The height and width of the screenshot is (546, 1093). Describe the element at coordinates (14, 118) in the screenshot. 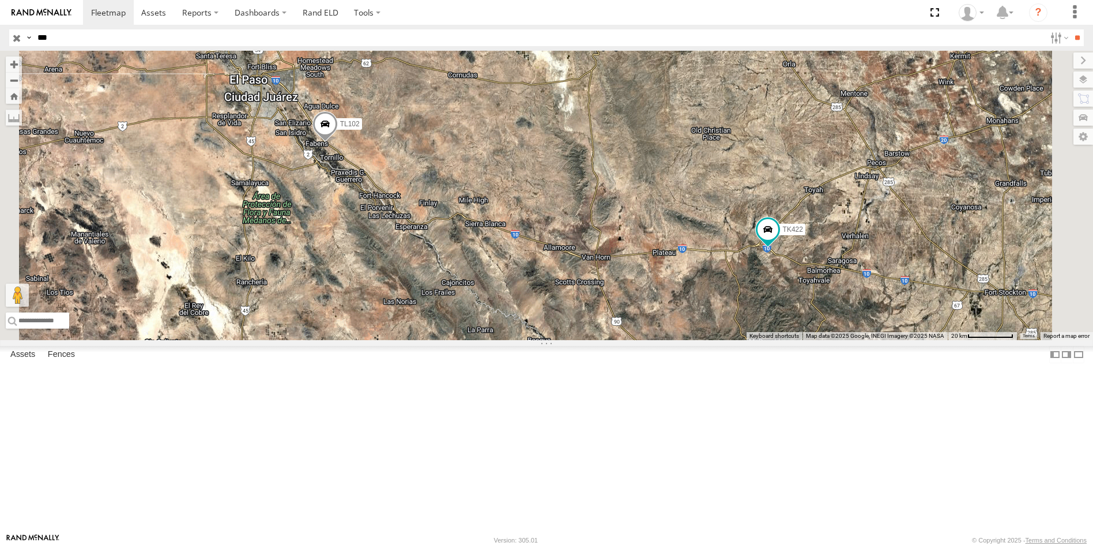

I see `label: Measure` at that location.